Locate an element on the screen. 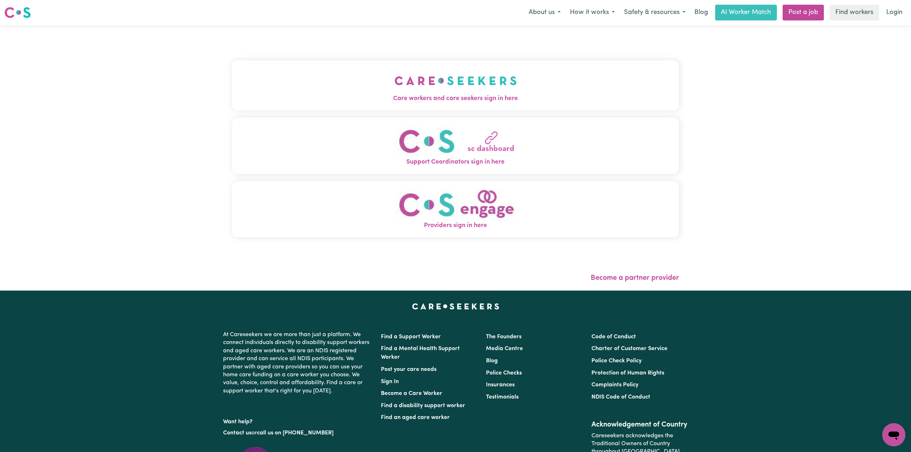 The width and height of the screenshot is (911, 452). a: Become a Care Worker is located at coordinates (412, 394).